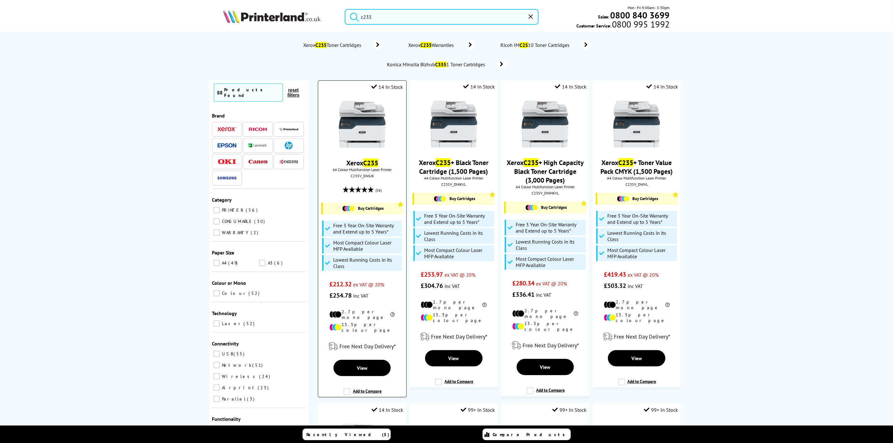 The image size is (893, 443). What do you see at coordinates (226, 343) in the screenshot?
I see `span: Connectivity` at bounding box center [226, 343].